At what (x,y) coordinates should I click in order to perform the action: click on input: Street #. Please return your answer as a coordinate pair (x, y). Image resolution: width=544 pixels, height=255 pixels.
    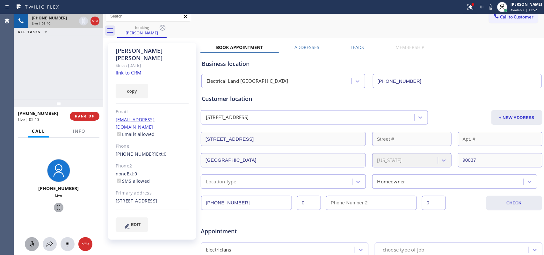
    Looking at the image, I should click on (412, 139).